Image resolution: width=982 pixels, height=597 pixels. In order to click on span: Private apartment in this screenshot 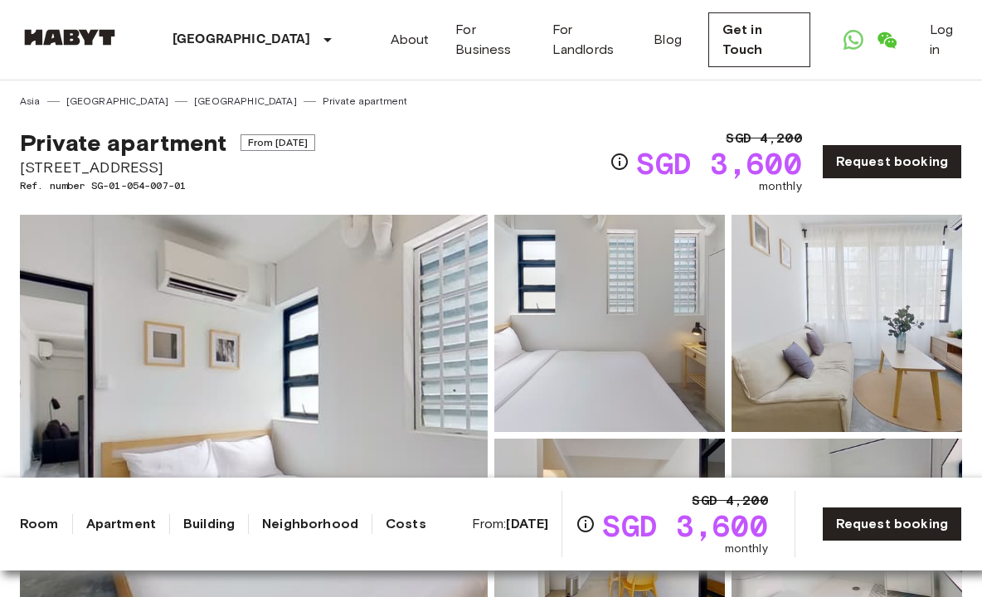, I will do `click(124, 143)`.